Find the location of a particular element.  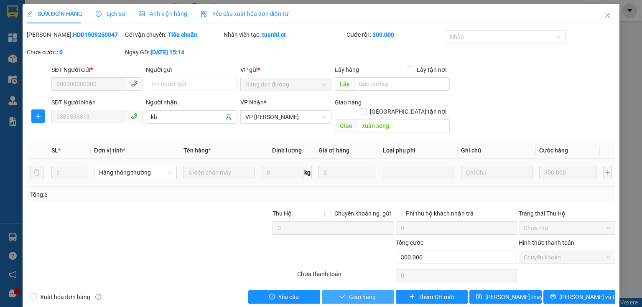

span: check is located at coordinates (343, 297).